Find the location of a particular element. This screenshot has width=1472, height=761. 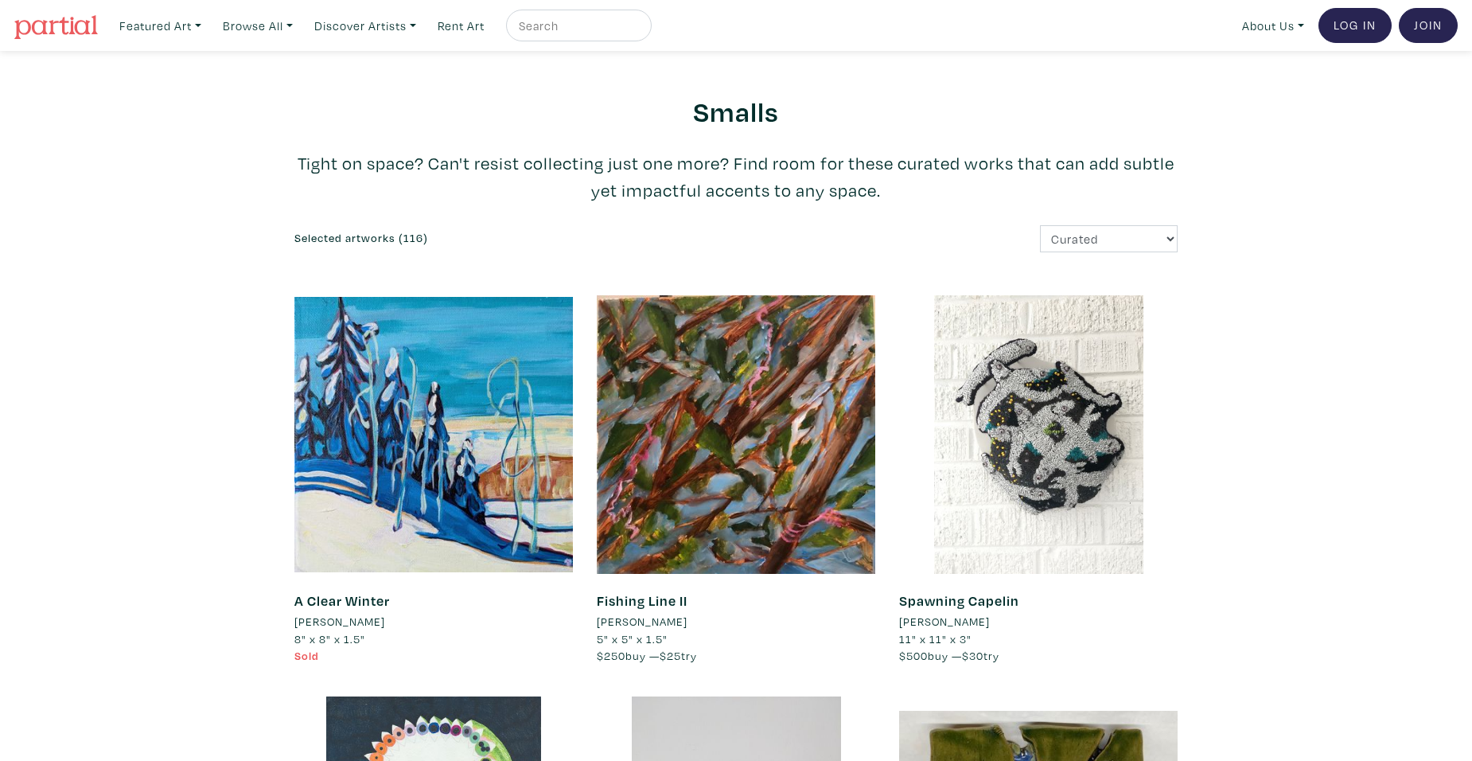

a: Discover Artists is located at coordinates (365, 25).